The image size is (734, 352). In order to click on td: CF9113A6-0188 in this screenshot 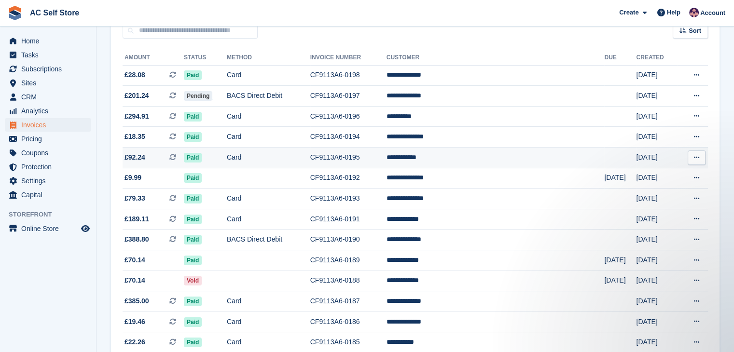, I will do `click(348, 281)`.